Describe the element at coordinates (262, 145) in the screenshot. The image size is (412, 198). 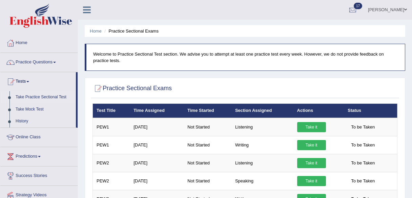
I see `td: Writing` at that location.